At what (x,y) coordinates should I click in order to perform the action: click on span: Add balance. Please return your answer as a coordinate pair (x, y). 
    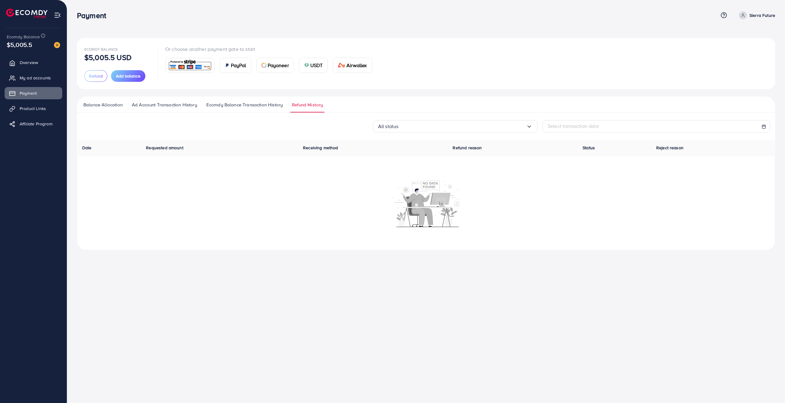
    Looking at the image, I should click on (128, 76).